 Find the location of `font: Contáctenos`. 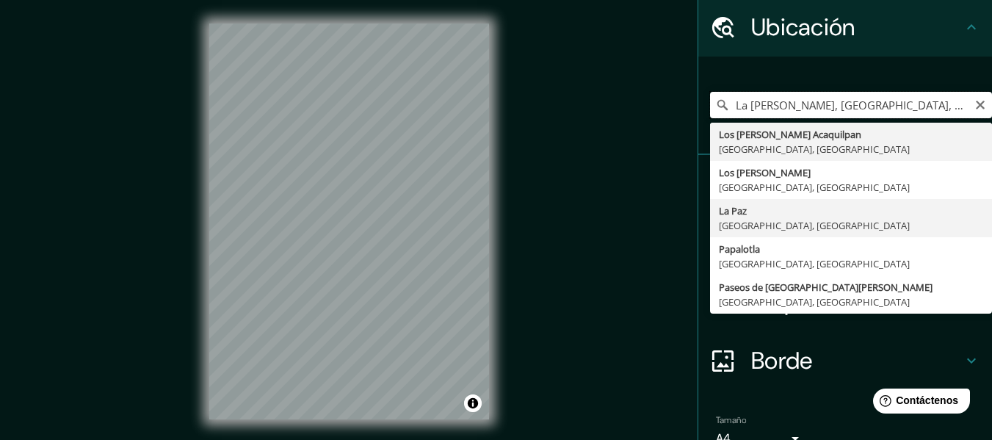

font: Contáctenos is located at coordinates (65, 18).